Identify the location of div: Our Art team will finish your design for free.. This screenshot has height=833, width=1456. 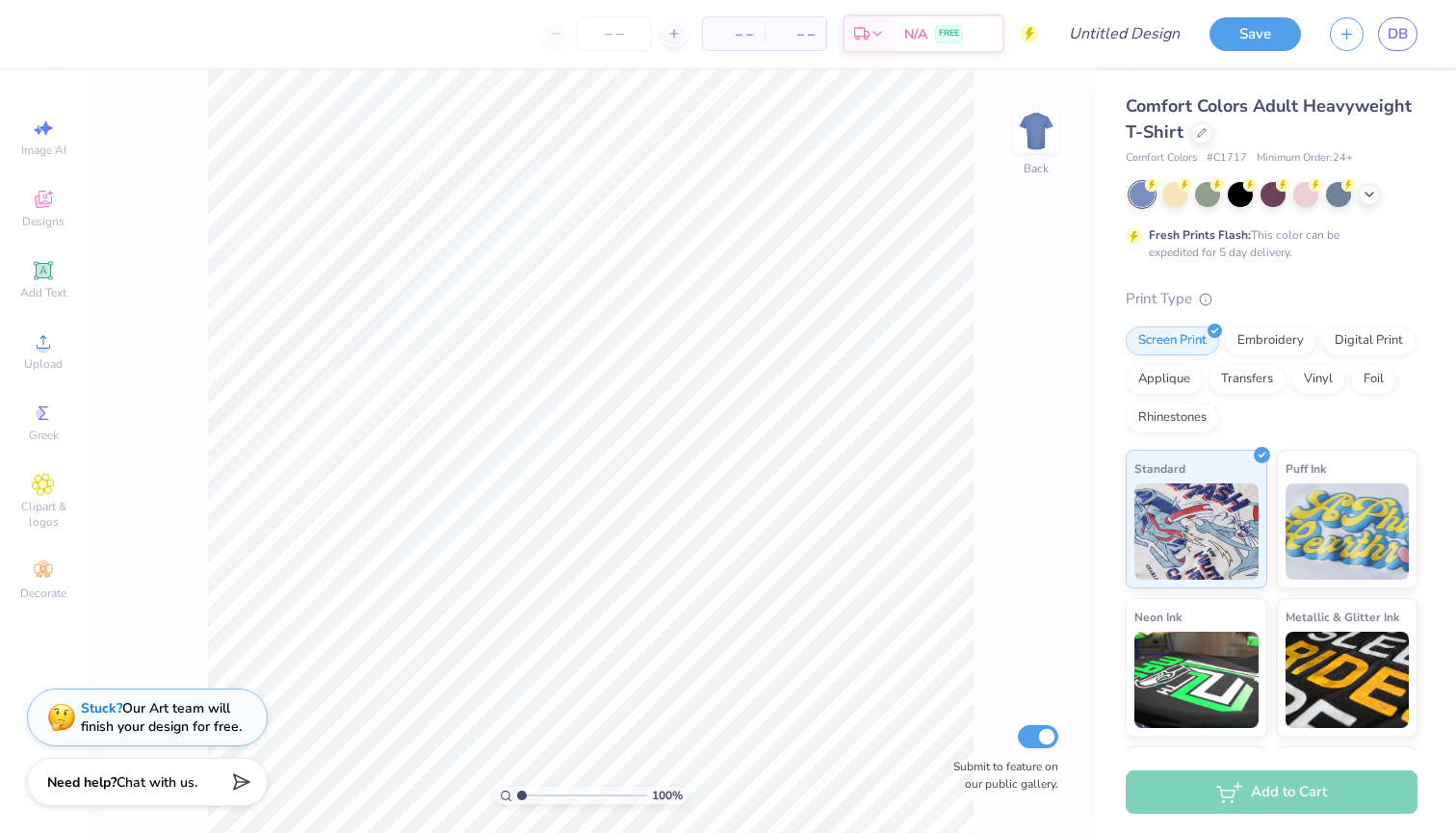
(161, 717).